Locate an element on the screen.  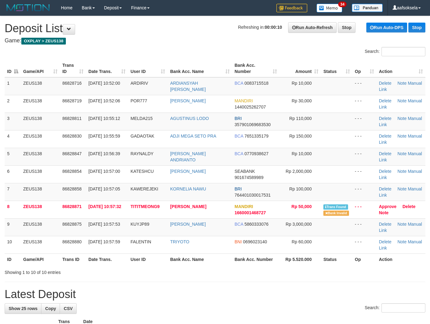
a: Approve is located at coordinates (388, 206).